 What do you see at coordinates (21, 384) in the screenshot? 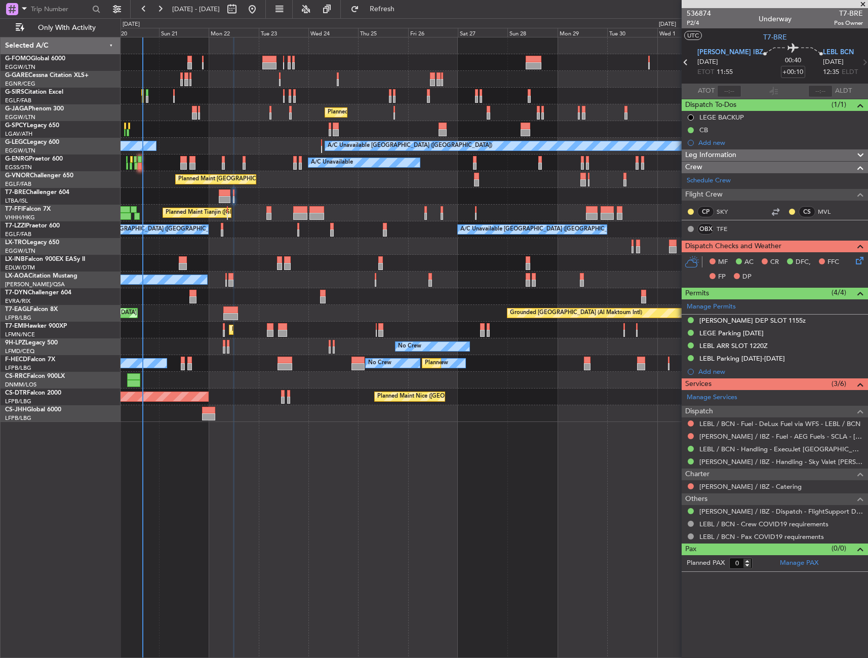
I see `a: DNMM/LOS` at bounding box center [21, 384].